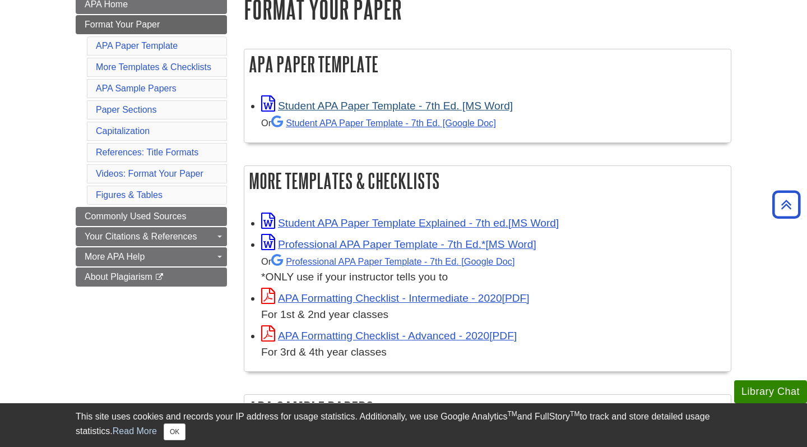 This screenshot has height=447, width=807. Describe the element at coordinates (147, 152) in the screenshot. I see `a: References: Title Formats` at that location.